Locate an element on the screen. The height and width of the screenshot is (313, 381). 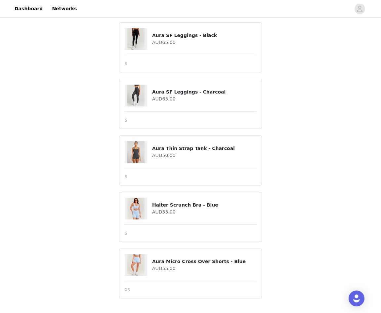
h4: Aura SF Leggings - Black is located at coordinates (204, 35).